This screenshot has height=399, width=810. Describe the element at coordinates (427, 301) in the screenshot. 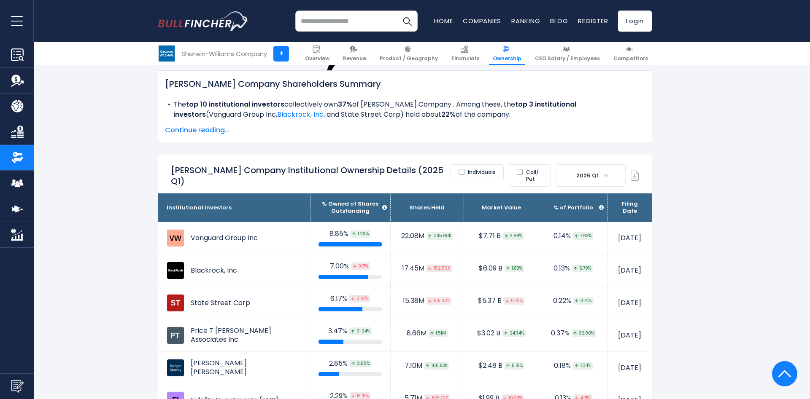

I see `div: 15.38M` at that location.